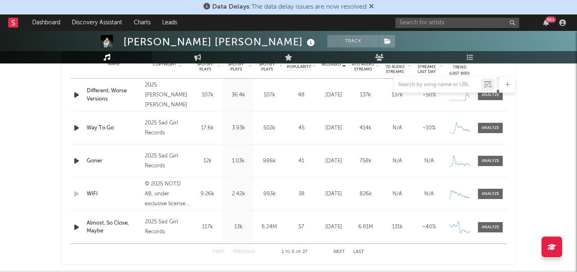 The width and height of the screenshot is (577, 272). I want to click on div: 17.6k, so click(207, 128).